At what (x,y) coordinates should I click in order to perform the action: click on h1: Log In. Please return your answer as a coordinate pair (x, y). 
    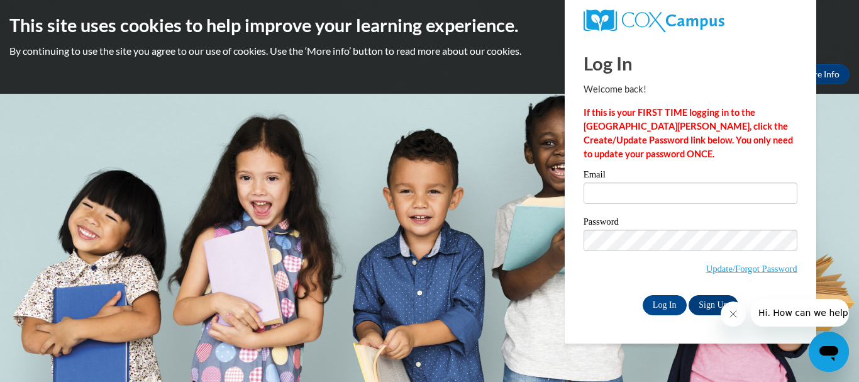
    Looking at the image, I should click on (691, 63).